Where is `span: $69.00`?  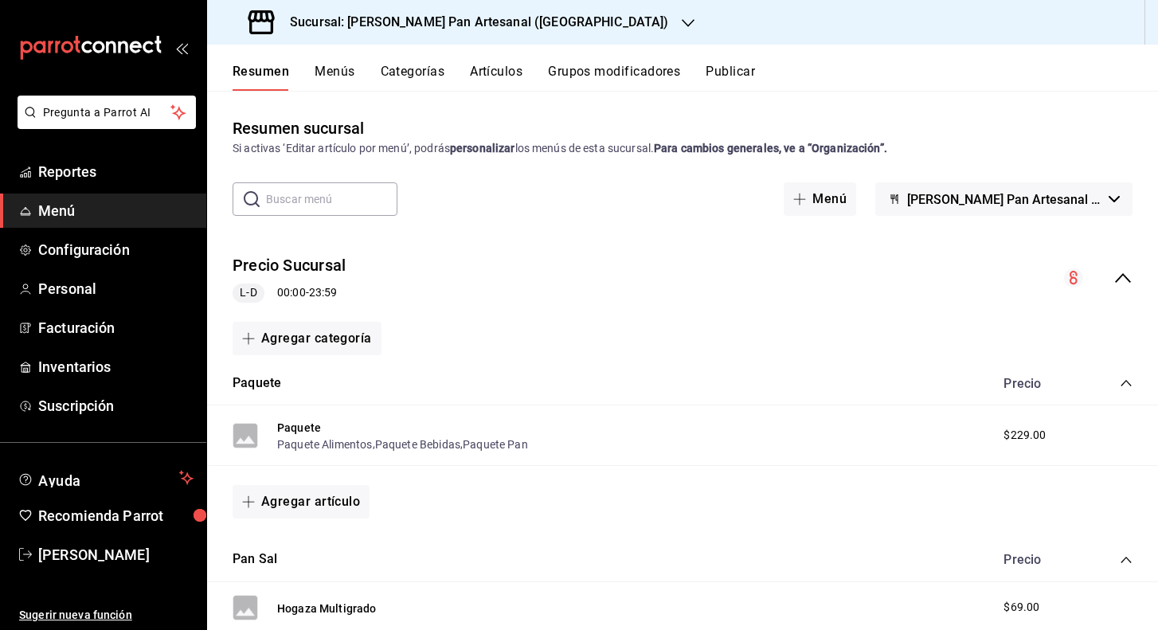 span: $69.00 is located at coordinates (1021, 607).